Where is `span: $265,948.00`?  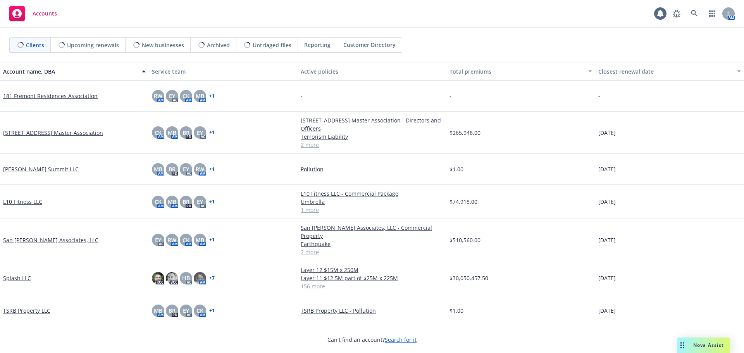
span: $265,948.00 is located at coordinates (465, 133).